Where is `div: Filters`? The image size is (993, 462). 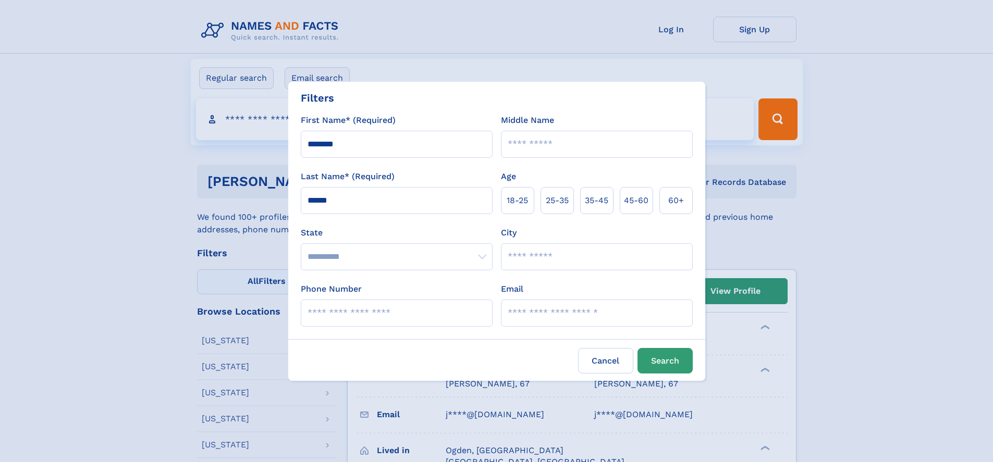 div: Filters is located at coordinates (317, 98).